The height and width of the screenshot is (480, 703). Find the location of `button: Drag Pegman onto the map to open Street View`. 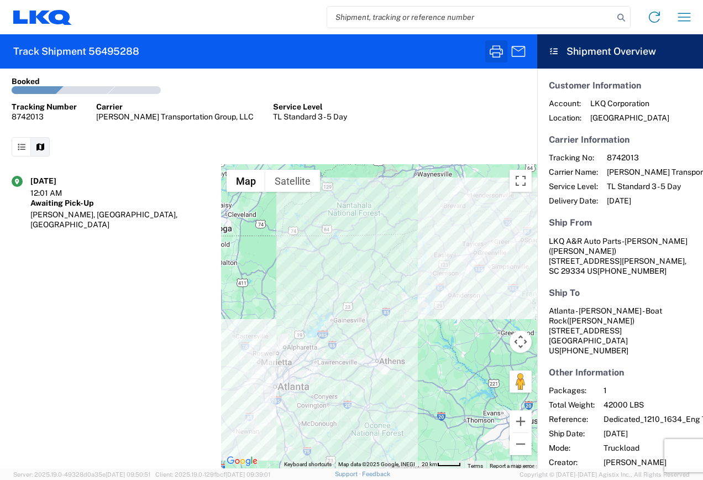

button: Drag Pegman onto the map to open Street View is located at coordinates (521, 382).